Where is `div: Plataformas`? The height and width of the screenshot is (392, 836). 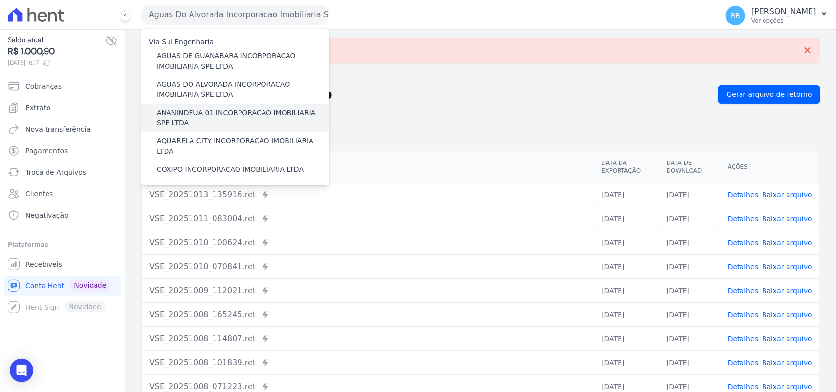 div: Plataformas is located at coordinates (62, 245).